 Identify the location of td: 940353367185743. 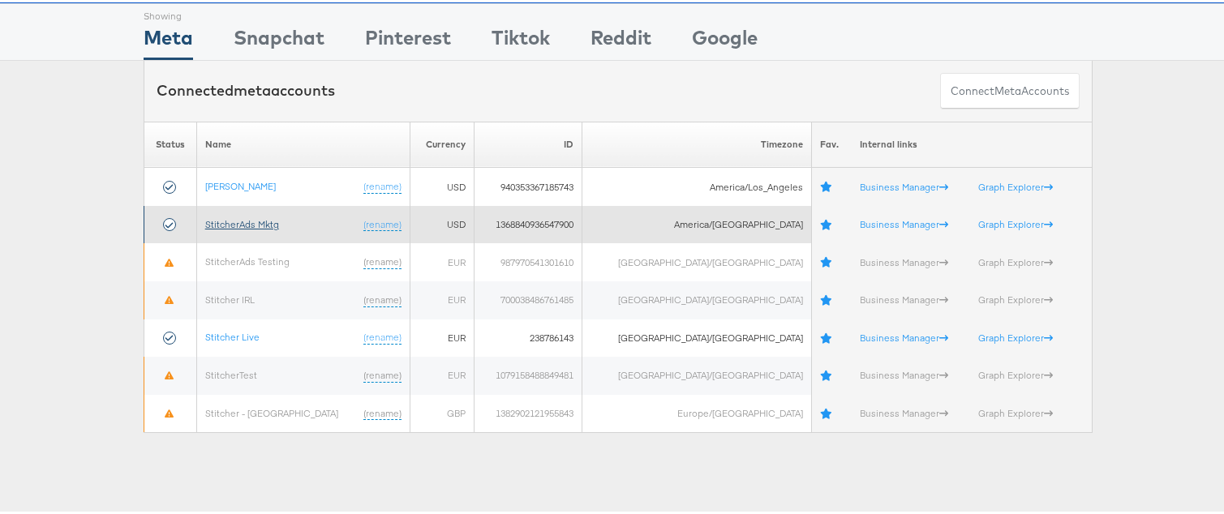
(528, 184).